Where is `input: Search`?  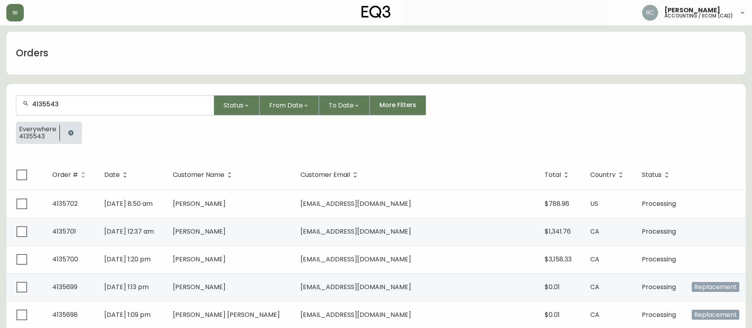
input: Search is located at coordinates (120, 104).